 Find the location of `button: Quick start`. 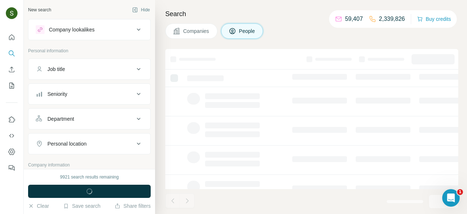

button: Quick start is located at coordinates (12, 37).